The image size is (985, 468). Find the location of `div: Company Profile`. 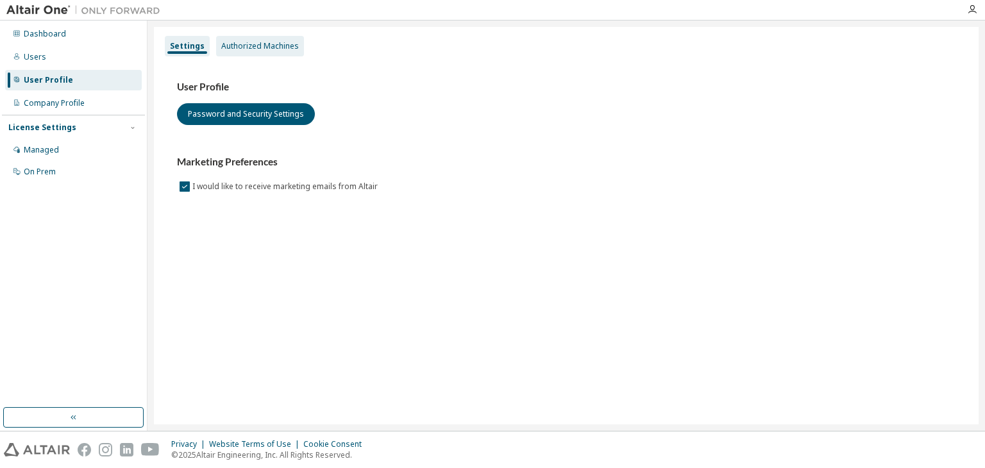

div: Company Profile is located at coordinates (54, 103).